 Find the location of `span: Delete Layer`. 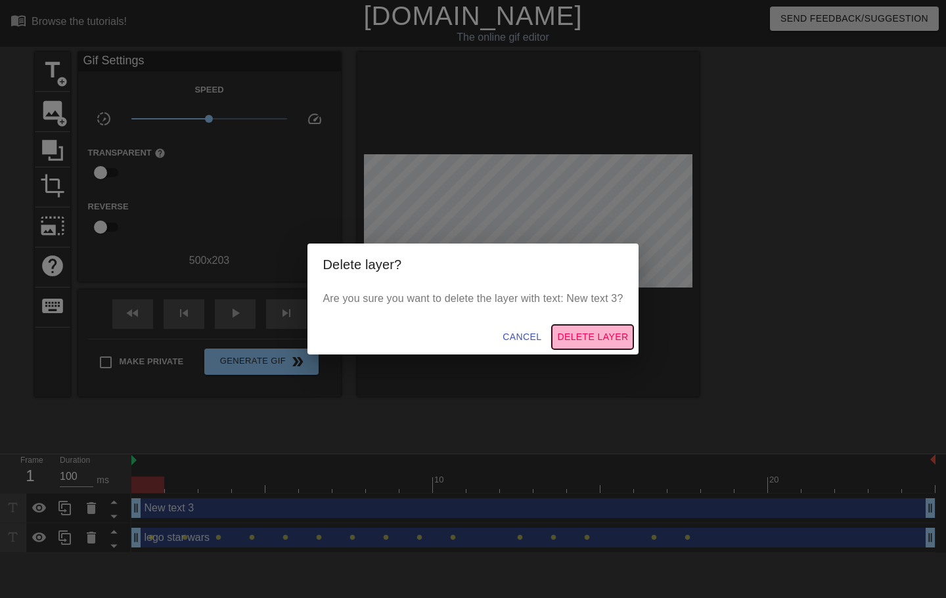

span: Delete Layer is located at coordinates (592, 337).